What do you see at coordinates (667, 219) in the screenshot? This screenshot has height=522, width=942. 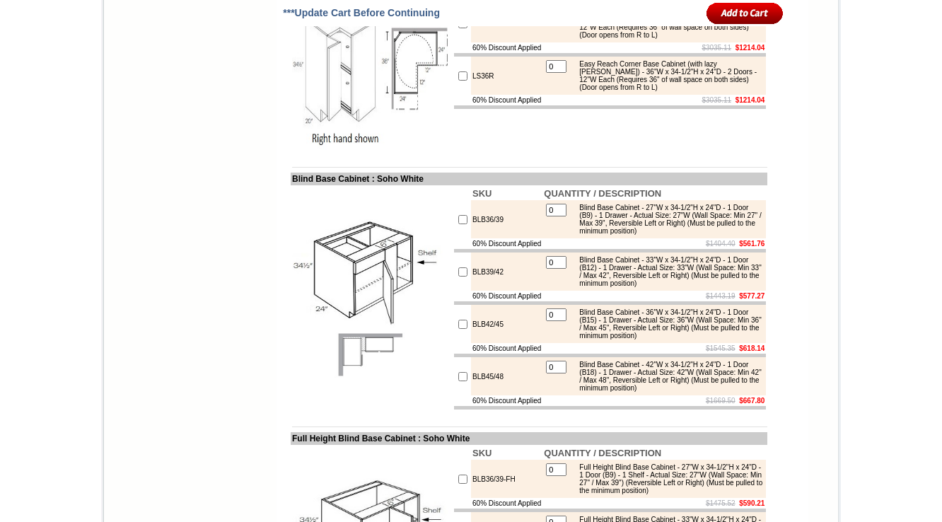 I see `div: Blind Base Cabinet - 27"W x 34-1/2"H x 24"D - 1 Door (B9) - 1 Drawer - Actual Size: 27"W (Wall Sp...` at bounding box center [667, 219].